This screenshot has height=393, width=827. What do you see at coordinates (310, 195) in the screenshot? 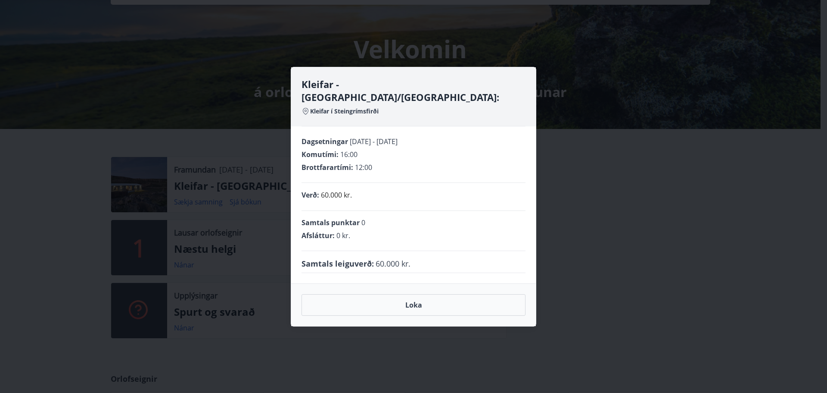
I see `span: Verð :` at bounding box center [310, 195].